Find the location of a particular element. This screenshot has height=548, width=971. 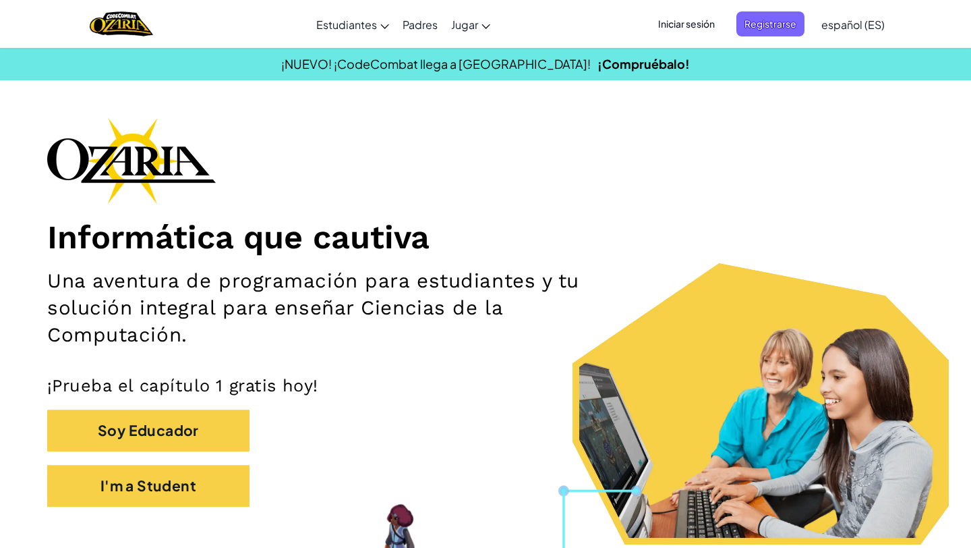

a: Jugar is located at coordinates (471, 24).